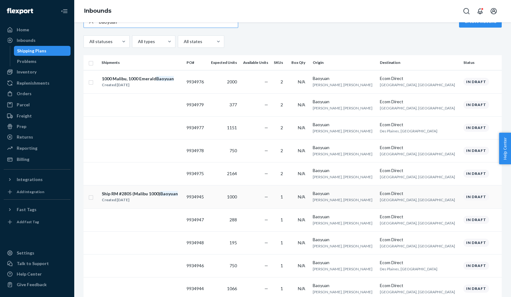 The image size is (511, 297). I want to click on th: Destination, so click(419, 63).